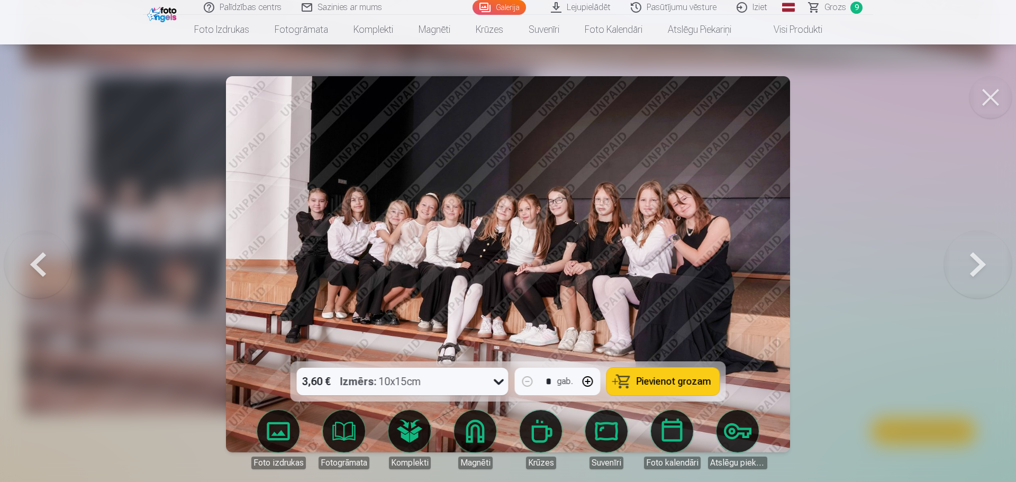 This screenshot has height=482, width=1016. Describe the element at coordinates (317, 382) in the screenshot. I see `div: 3,60 €` at that location.